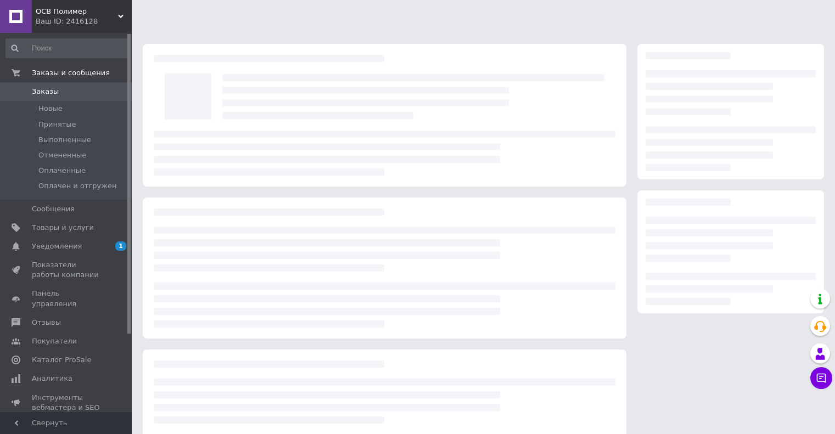 This screenshot has height=434, width=835. I want to click on span: Инструменты вебмастера и SEO, so click(66, 403).